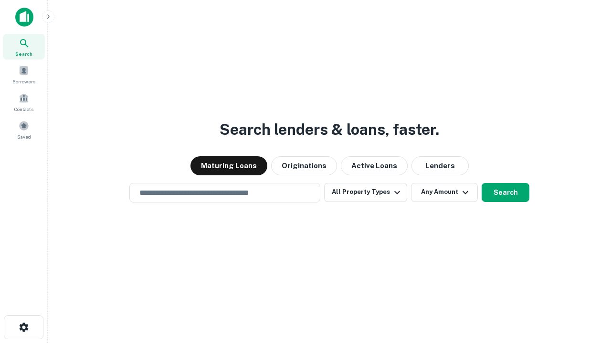 This screenshot has height=343, width=611. Describe the element at coordinates (24, 54) in the screenshot. I see `span: Search` at that location.